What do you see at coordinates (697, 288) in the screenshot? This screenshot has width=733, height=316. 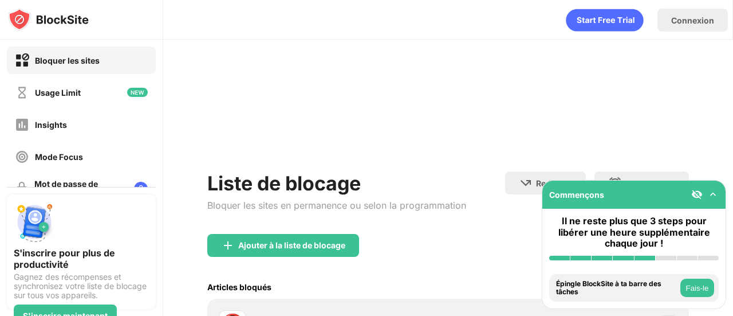 I see `button: Fais-le` at bounding box center [697, 288].